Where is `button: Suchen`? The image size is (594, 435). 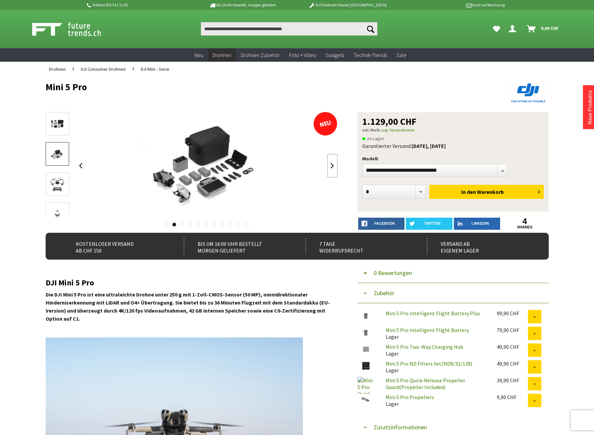
button: Suchen is located at coordinates (370, 29).